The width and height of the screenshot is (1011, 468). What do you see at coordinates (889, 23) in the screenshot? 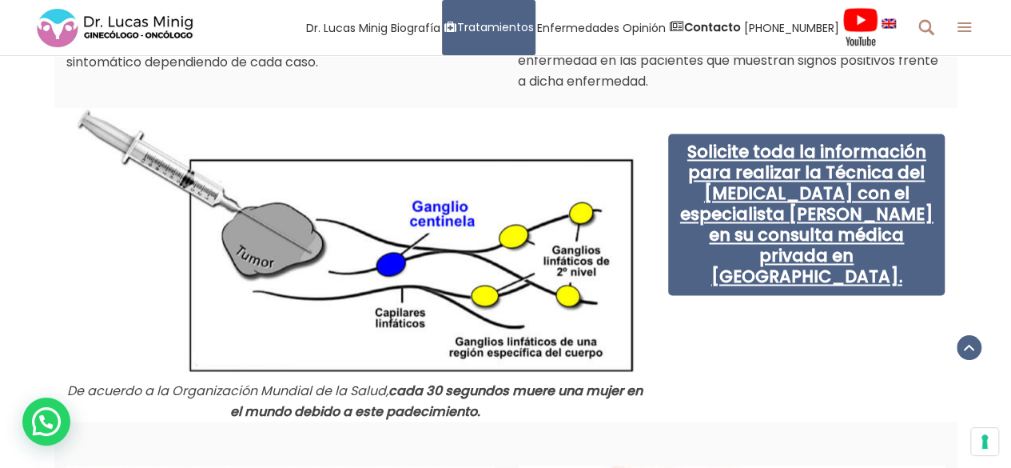
I see `img: language english` at bounding box center [889, 23].